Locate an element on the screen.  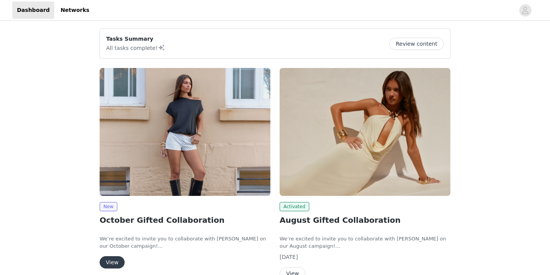
div: avatar is located at coordinates (525, 10).